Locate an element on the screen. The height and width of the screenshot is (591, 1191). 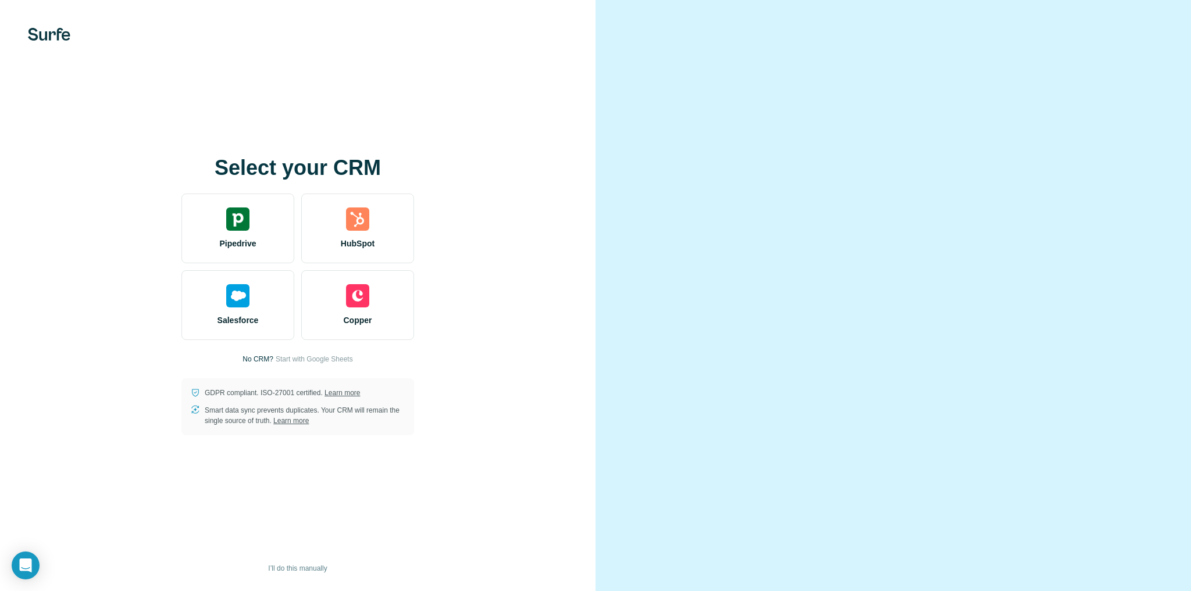
span: Pipedrive is located at coordinates (237, 244).